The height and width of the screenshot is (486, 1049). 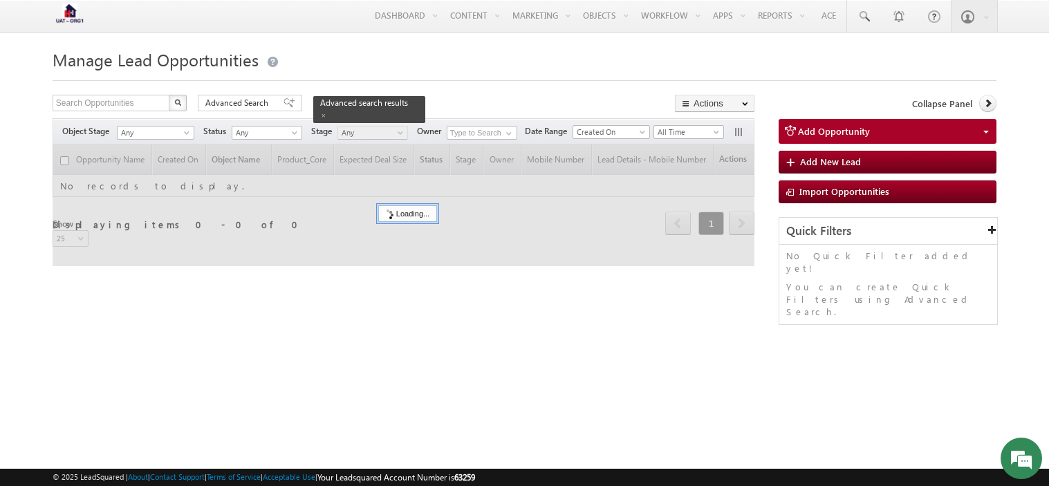 I want to click on span: Owner, so click(x=432, y=131).